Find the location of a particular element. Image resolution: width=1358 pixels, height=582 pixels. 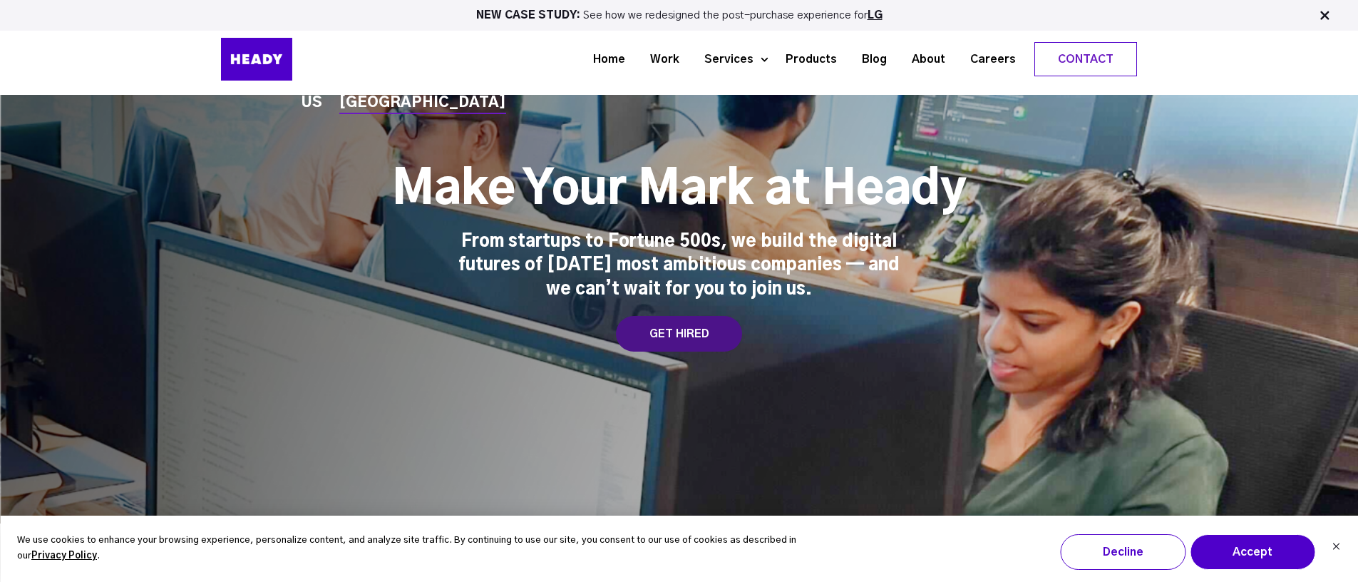

img: Heady_Logo_Web-01 (1) is located at coordinates (257, 59).